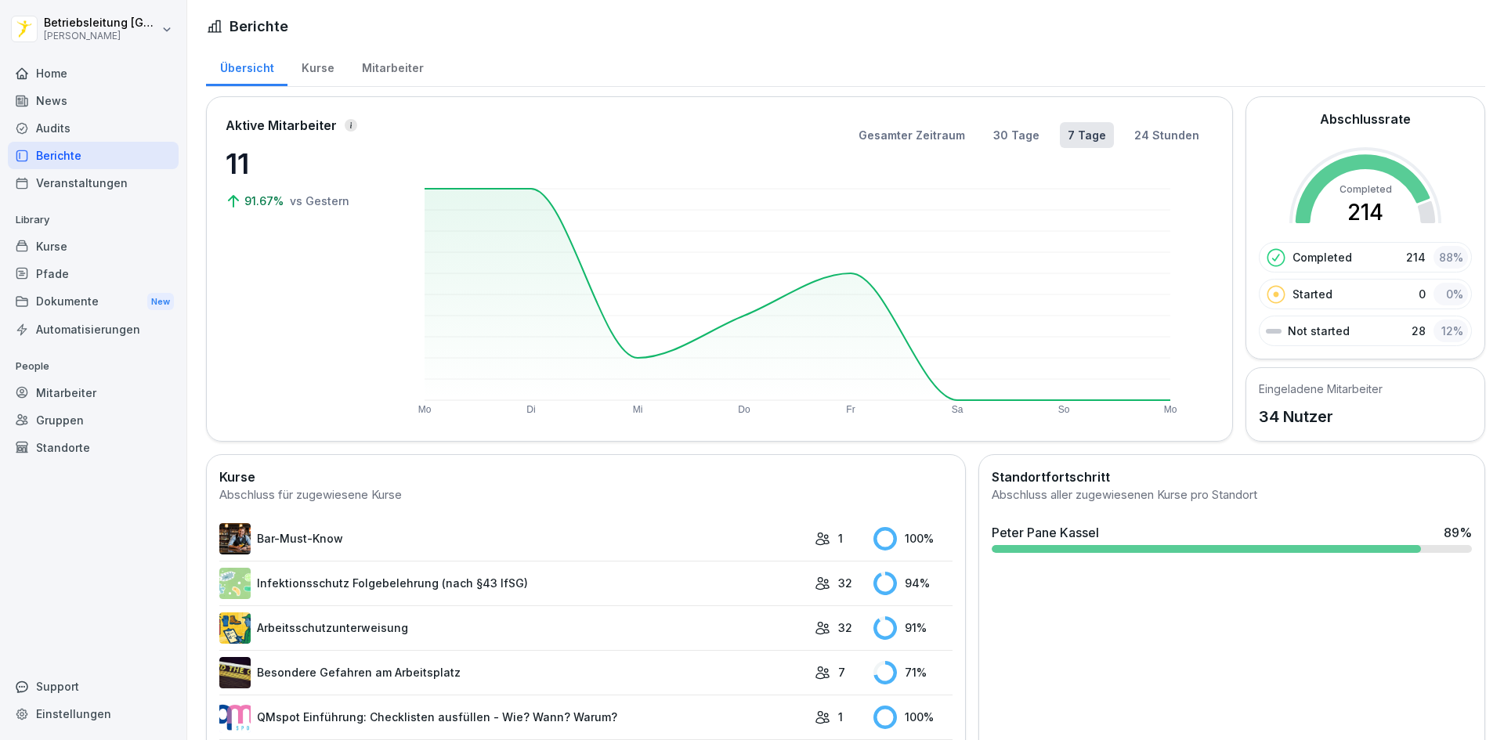 The height and width of the screenshot is (740, 1504). Describe the element at coordinates (266, 201) in the screenshot. I see `p: 91.67%` at that location.